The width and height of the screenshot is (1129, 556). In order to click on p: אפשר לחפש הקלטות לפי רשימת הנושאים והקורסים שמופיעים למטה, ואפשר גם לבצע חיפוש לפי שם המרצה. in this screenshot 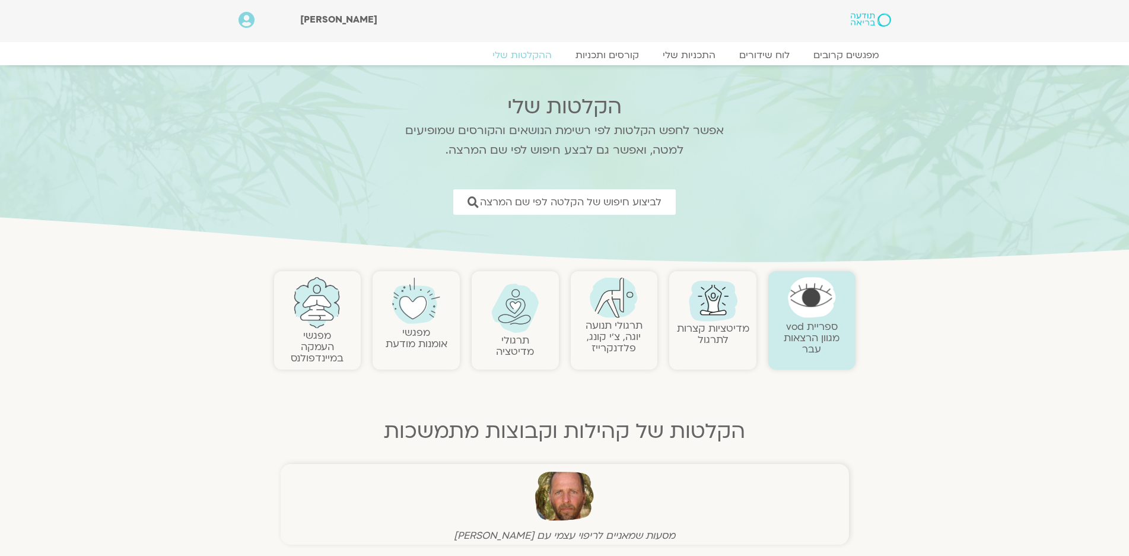, I will do `click(565, 141)`.